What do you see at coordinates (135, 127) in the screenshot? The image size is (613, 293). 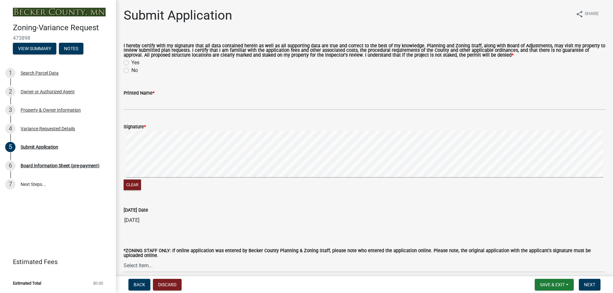 I see `label: Signature` at bounding box center [135, 127].